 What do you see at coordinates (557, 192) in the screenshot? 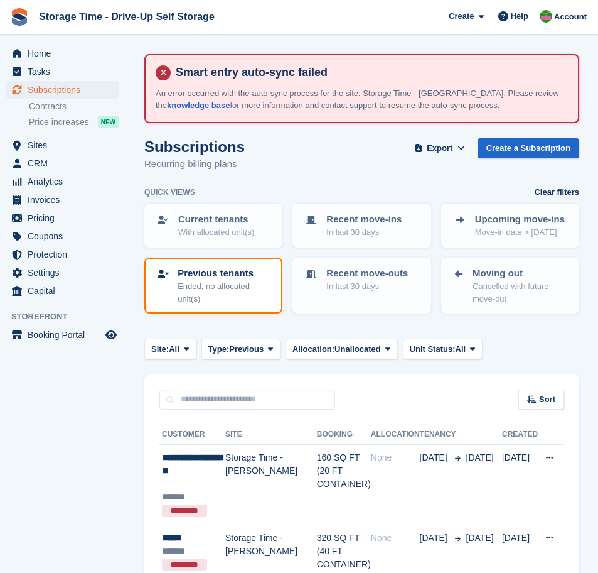
I see `a: Clear filters` at bounding box center [557, 192].